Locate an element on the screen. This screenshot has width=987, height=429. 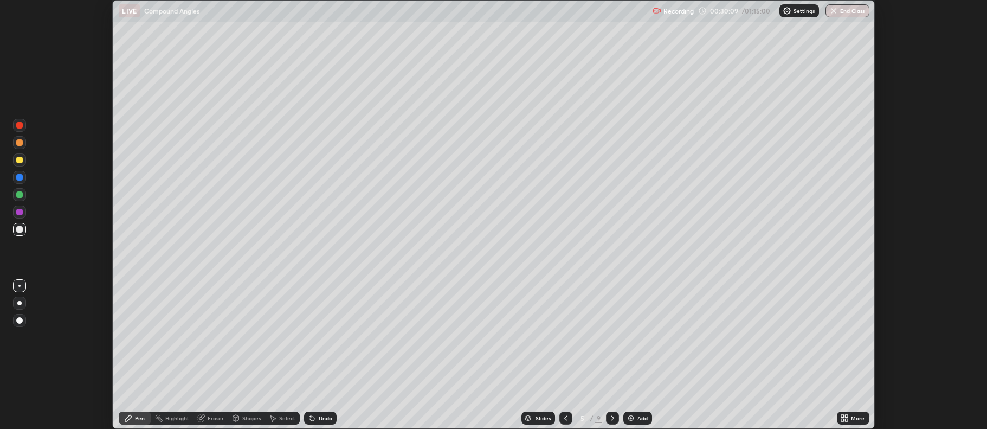
p: Recording is located at coordinates (678, 11).